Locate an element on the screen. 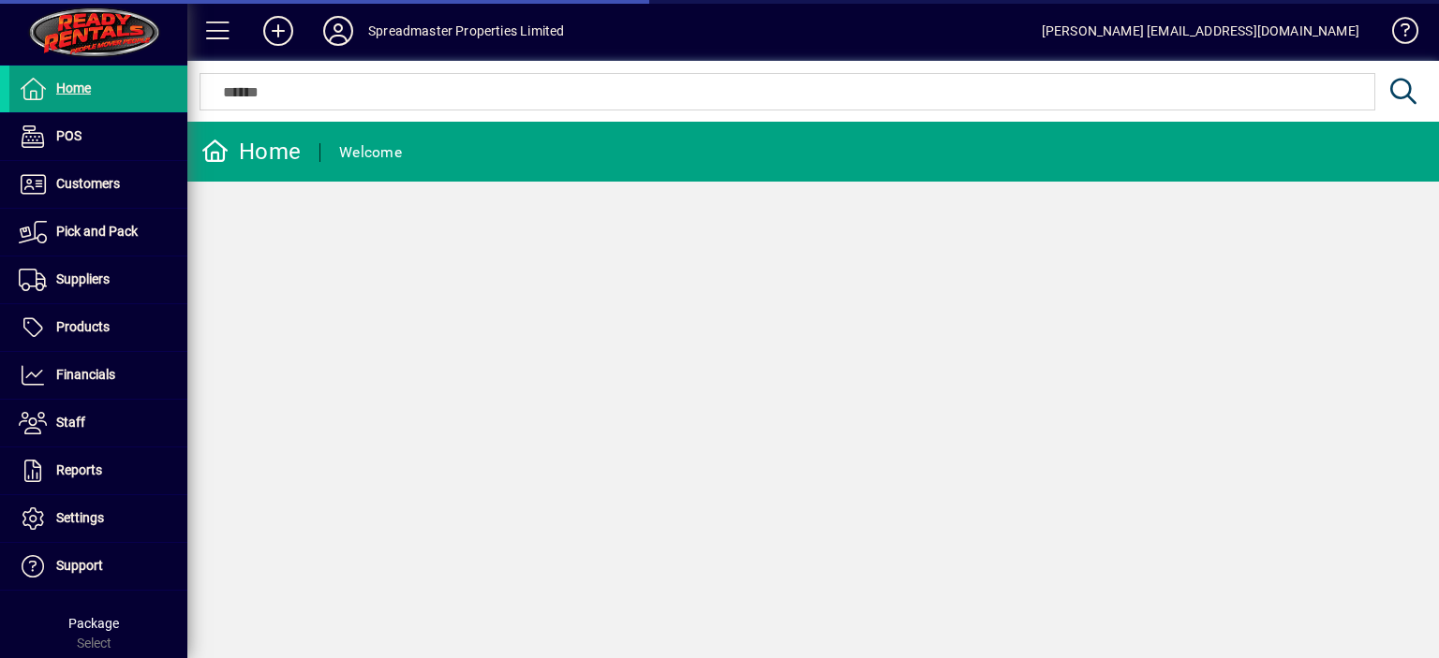 This screenshot has height=658, width=1439. div: Spreadmaster Properties Limited is located at coordinates (465, 31).